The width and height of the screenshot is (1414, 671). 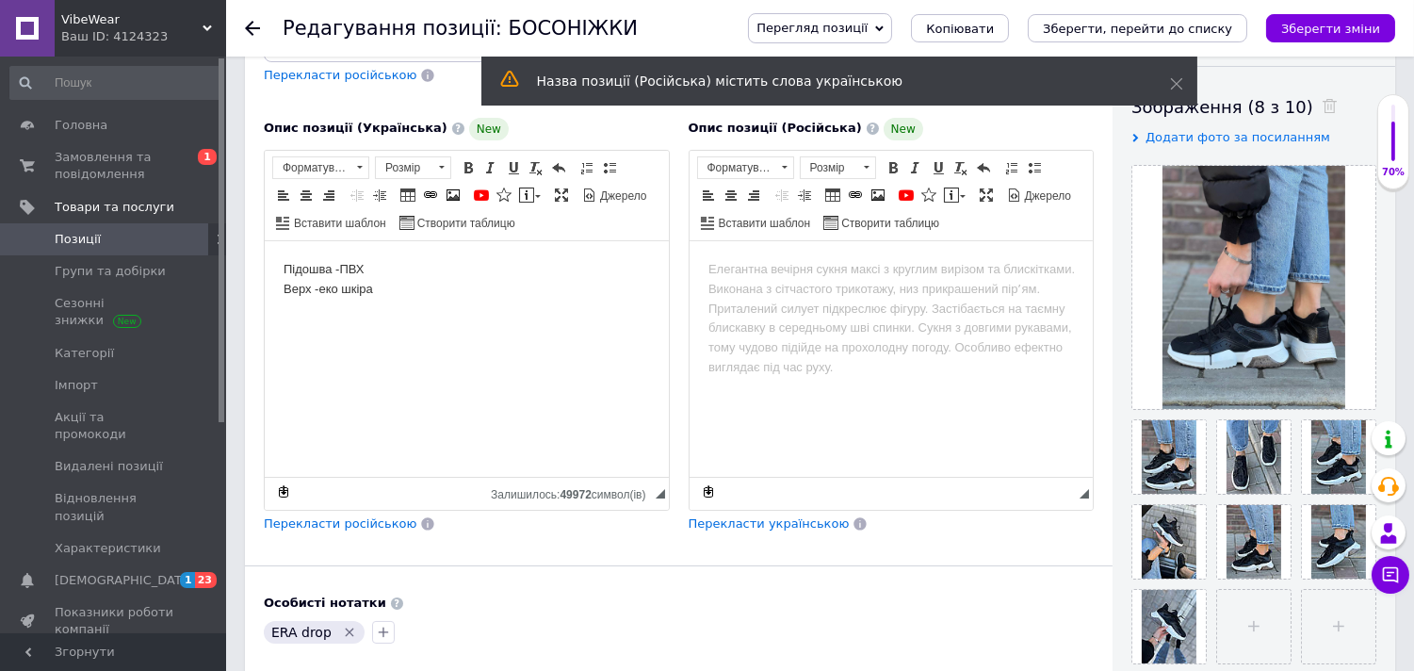 What do you see at coordinates (1391, 575) in the screenshot?
I see `button: Чат з покупцем` at bounding box center [1391, 575].